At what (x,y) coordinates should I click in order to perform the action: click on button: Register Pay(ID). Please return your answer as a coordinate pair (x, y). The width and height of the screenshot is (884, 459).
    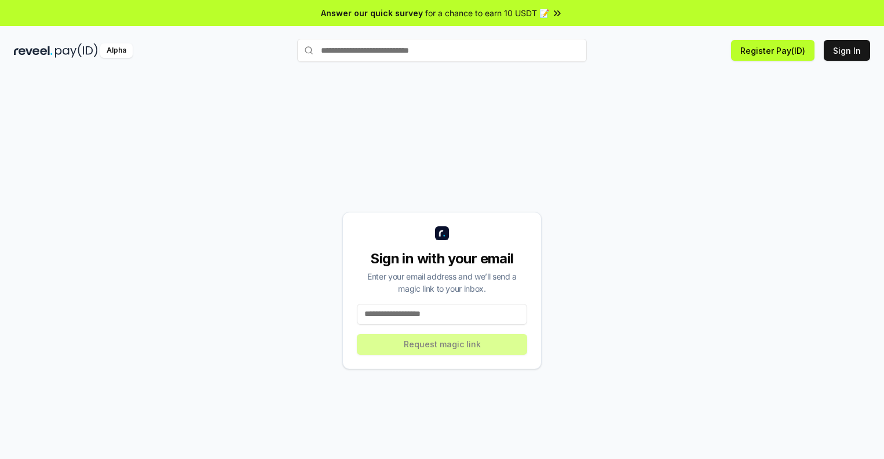
    Looking at the image, I should click on (773, 50).